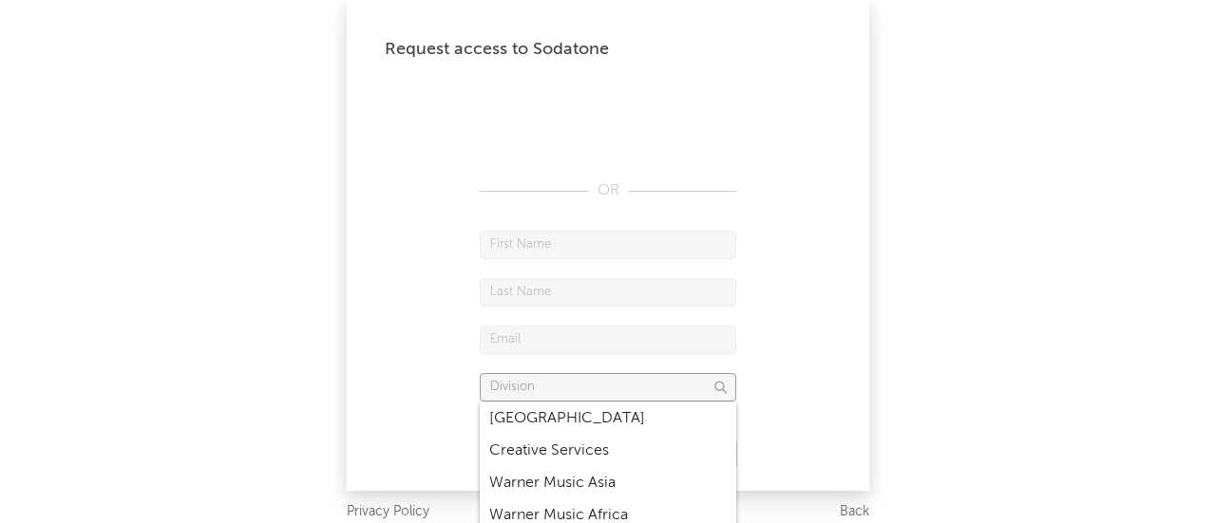 Image resolution: width=1216 pixels, height=523 pixels. What do you see at coordinates (608, 484) in the screenshot?
I see `div: Warner Music Asia` at bounding box center [608, 484].